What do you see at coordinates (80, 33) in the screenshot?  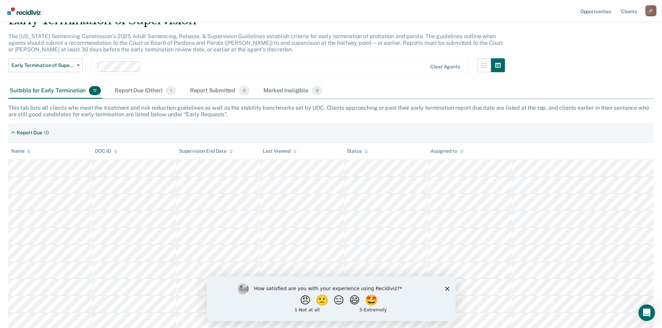 I see `div: 1 - Not at all` at bounding box center [80, 33].